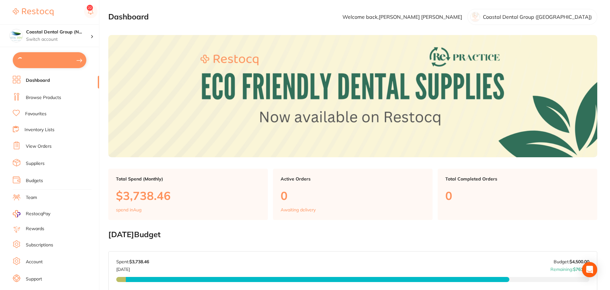 Image resolution: width=610 pixels, height=290 pixels. What do you see at coordinates (133, 262) in the screenshot?
I see `p: Spent:` at bounding box center [133, 262].